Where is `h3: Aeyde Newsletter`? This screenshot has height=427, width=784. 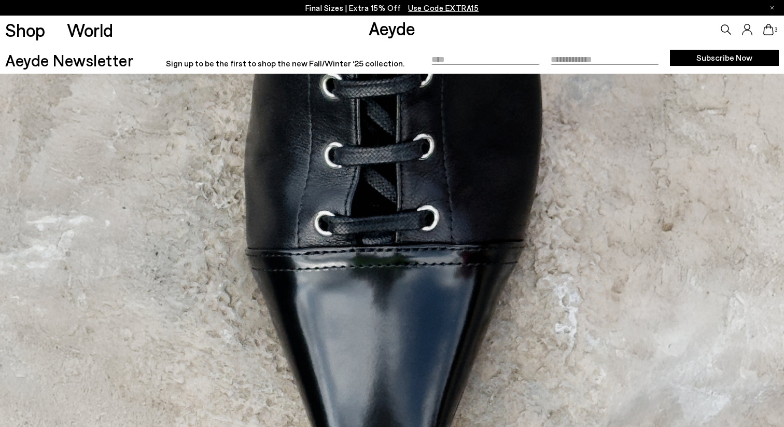
h3: Aeyde Newsletter is located at coordinates (69, 60).